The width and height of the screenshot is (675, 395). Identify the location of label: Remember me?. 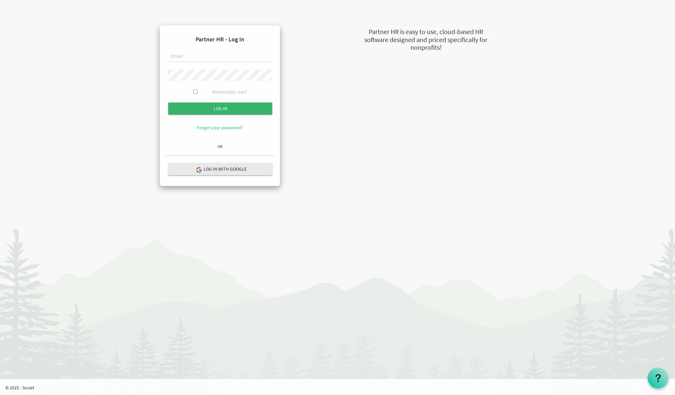
(229, 92).